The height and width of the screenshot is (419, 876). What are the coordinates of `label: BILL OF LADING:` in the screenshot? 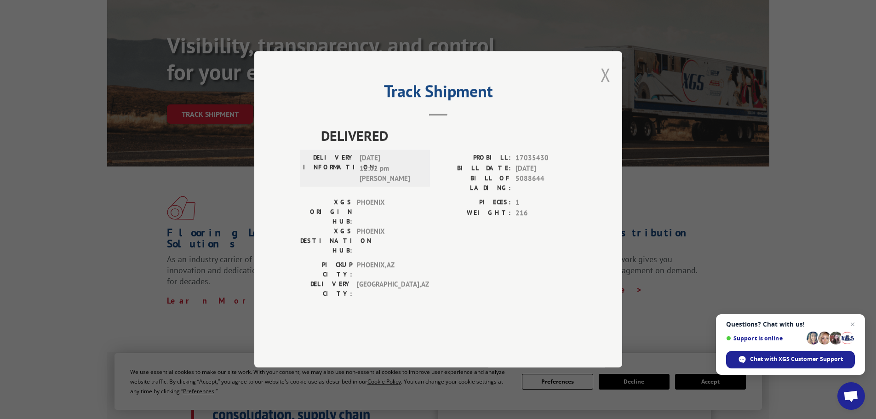 It's located at (475, 184).